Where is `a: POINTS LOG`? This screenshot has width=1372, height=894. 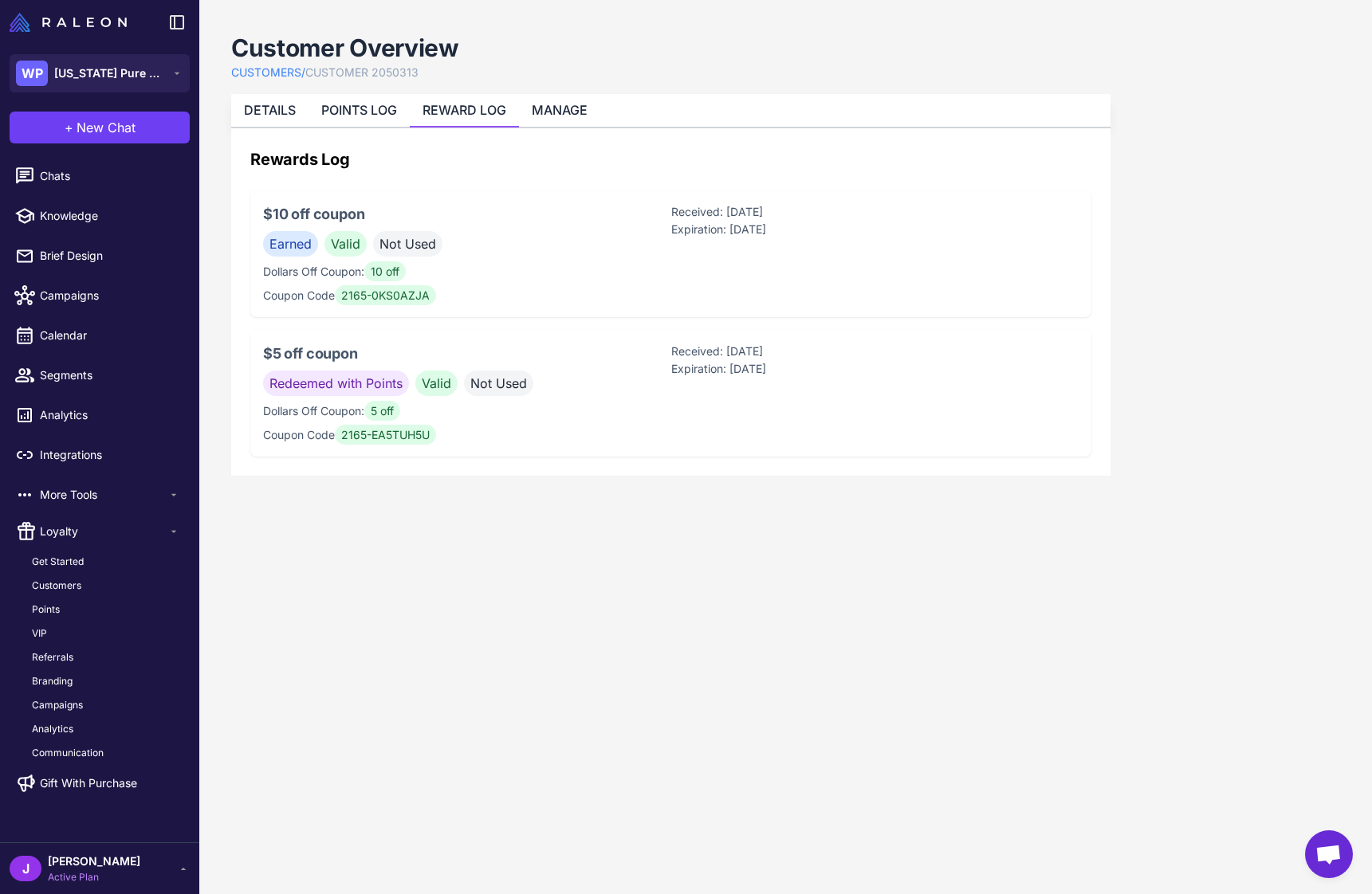
a: POINTS LOG is located at coordinates (359, 110).